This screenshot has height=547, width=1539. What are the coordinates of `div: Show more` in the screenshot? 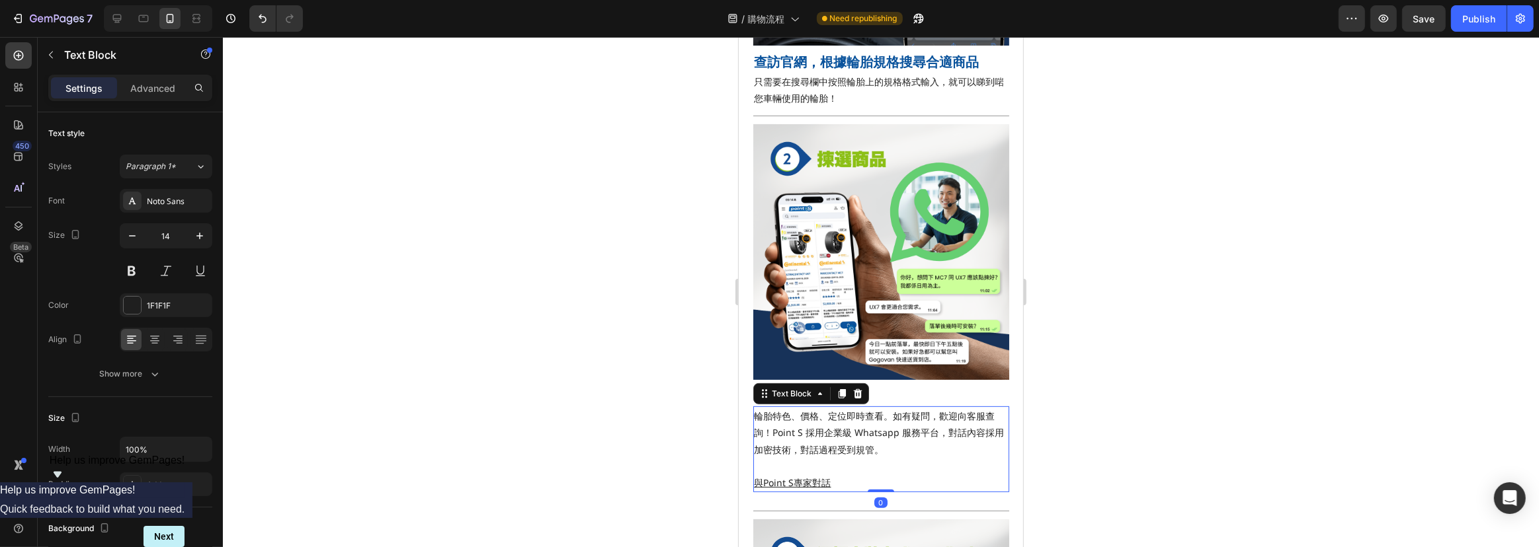 It's located at (130, 374).